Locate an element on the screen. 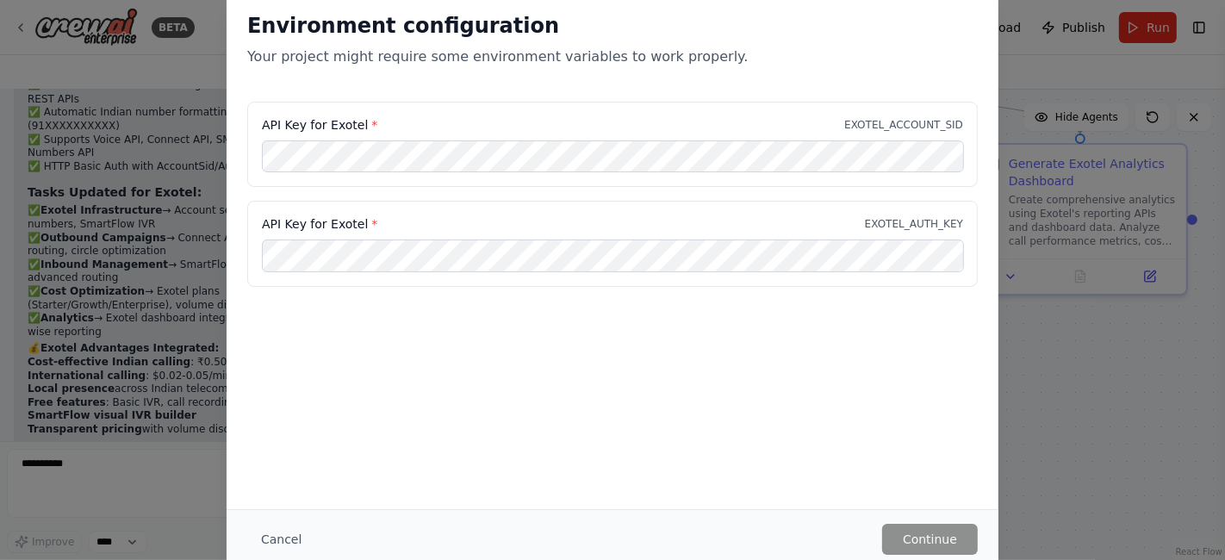  button: Continue is located at coordinates (929, 539).